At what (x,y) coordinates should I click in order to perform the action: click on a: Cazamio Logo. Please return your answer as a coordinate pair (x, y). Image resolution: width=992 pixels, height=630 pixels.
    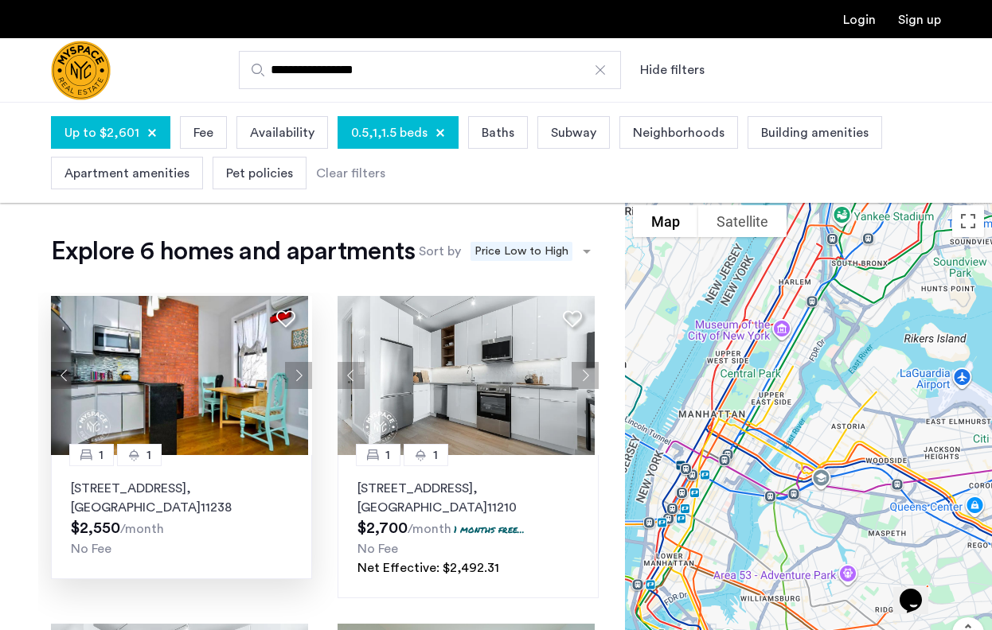
    Looking at the image, I should click on (80, 70).